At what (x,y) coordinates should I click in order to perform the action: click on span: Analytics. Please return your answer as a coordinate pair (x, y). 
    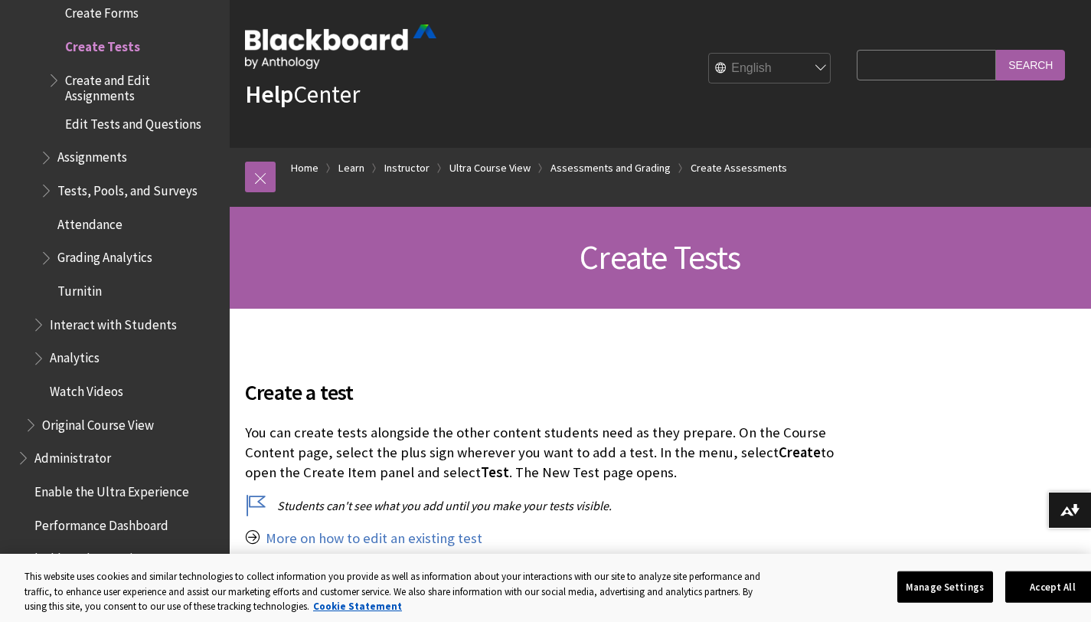
    Looking at the image, I should click on (74, 355).